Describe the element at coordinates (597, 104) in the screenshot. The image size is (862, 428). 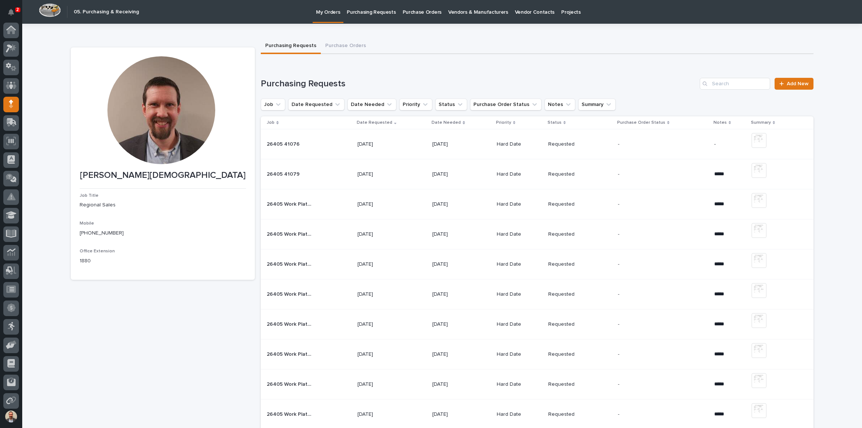
I see `button: Summary` at that location.